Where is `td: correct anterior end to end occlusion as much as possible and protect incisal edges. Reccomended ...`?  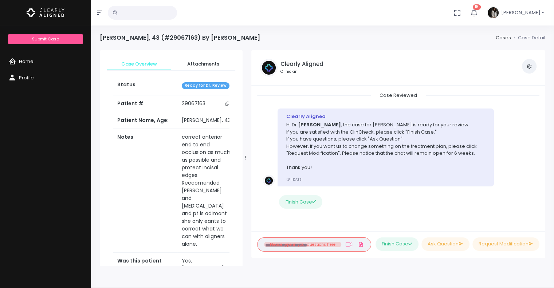 td: correct anterior end to end occlusion as much as possible and protect incisal edges. Reccomended ... is located at coordinates (207, 191).